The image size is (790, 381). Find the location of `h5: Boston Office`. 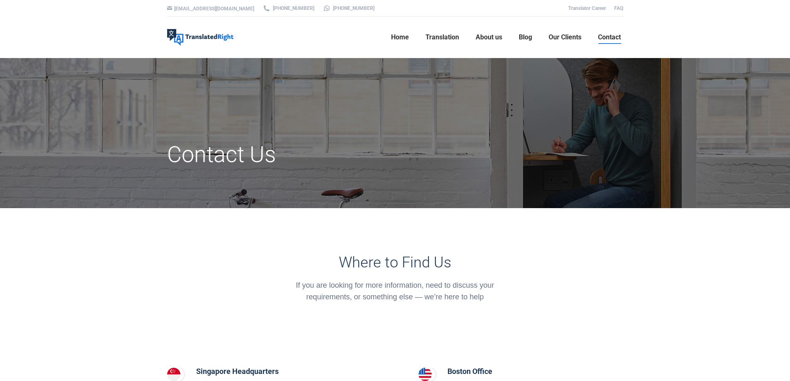

h5: Boston Office is located at coordinates (480, 371).